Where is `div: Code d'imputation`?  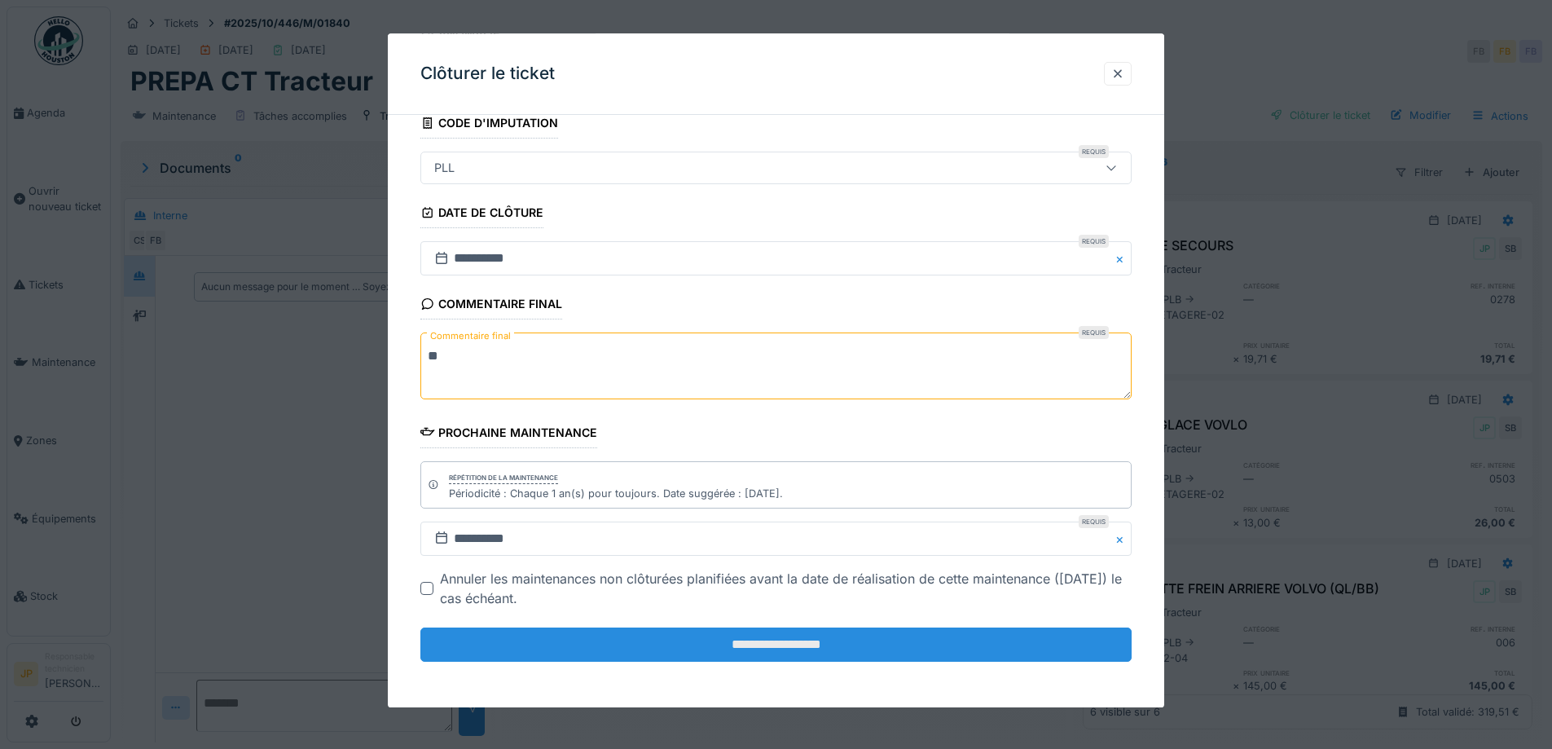 div: Code d'imputation is located at coordinates (489, 125).